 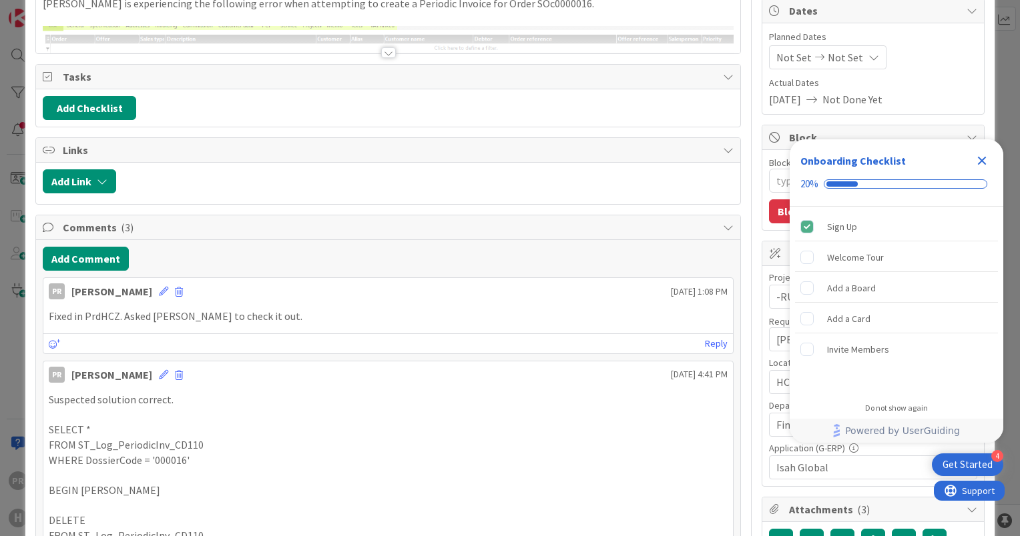 What do you see at coordinates (857, 350) in the screenshot?
I see `div: Invite Members` at bounding box center [857, 350].